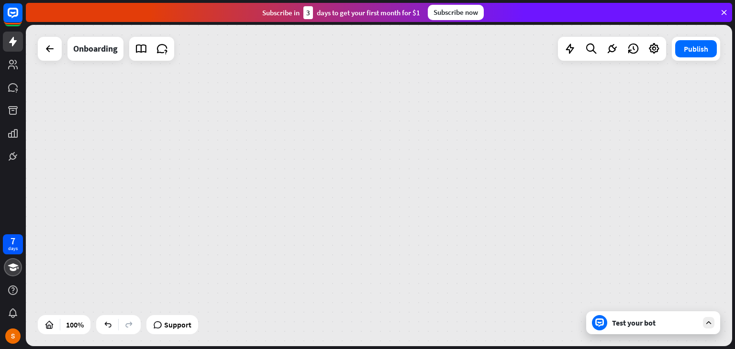 The width and height of the screenshot is (735, 349). I want to click on div: days, so click(13, 249).